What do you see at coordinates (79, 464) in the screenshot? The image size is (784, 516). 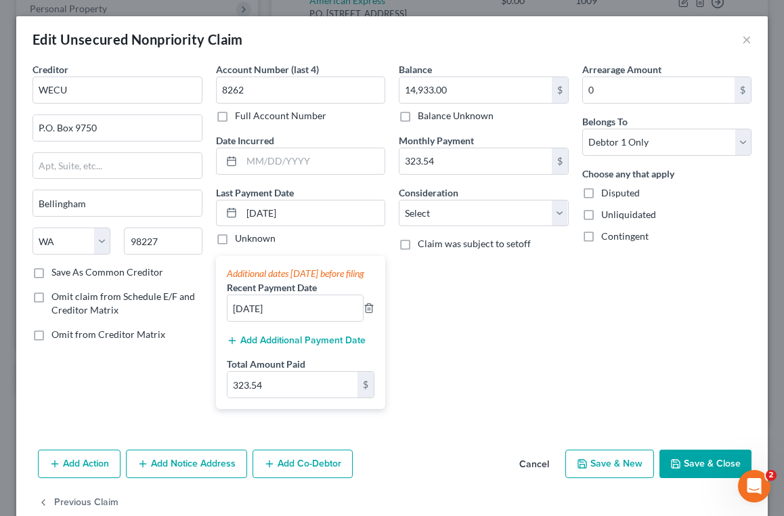 I see `button: Add Action` at bounding box center [79, 464].